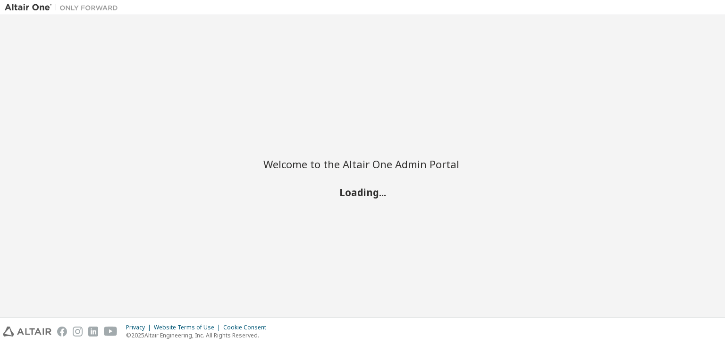 The image size is (725, 345). Describe the element at coordinates (110, 331) in the screenshot. I see `img: youtube.svg` at that location.